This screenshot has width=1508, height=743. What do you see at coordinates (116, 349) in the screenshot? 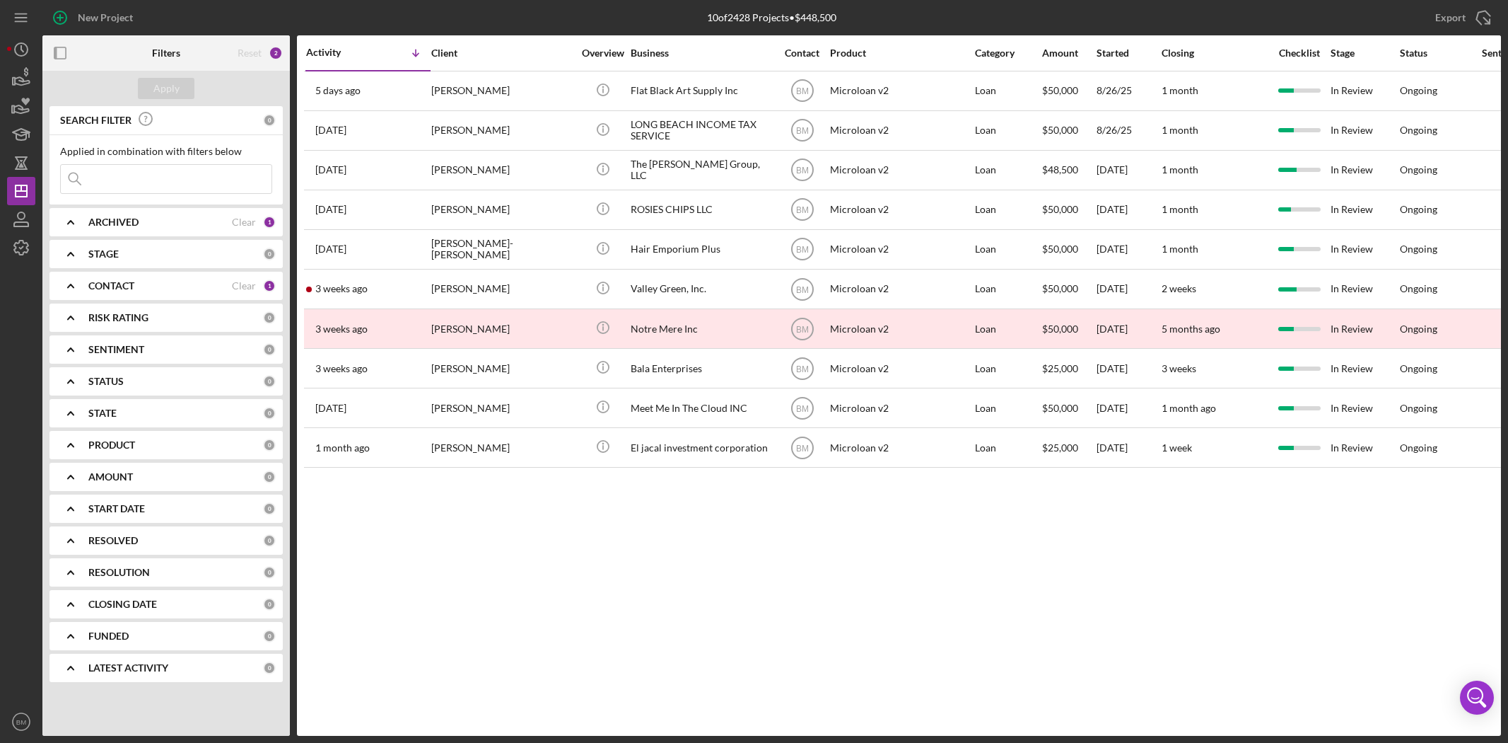
I see `b: SENTIMENT` at bounding box center [116, 349].